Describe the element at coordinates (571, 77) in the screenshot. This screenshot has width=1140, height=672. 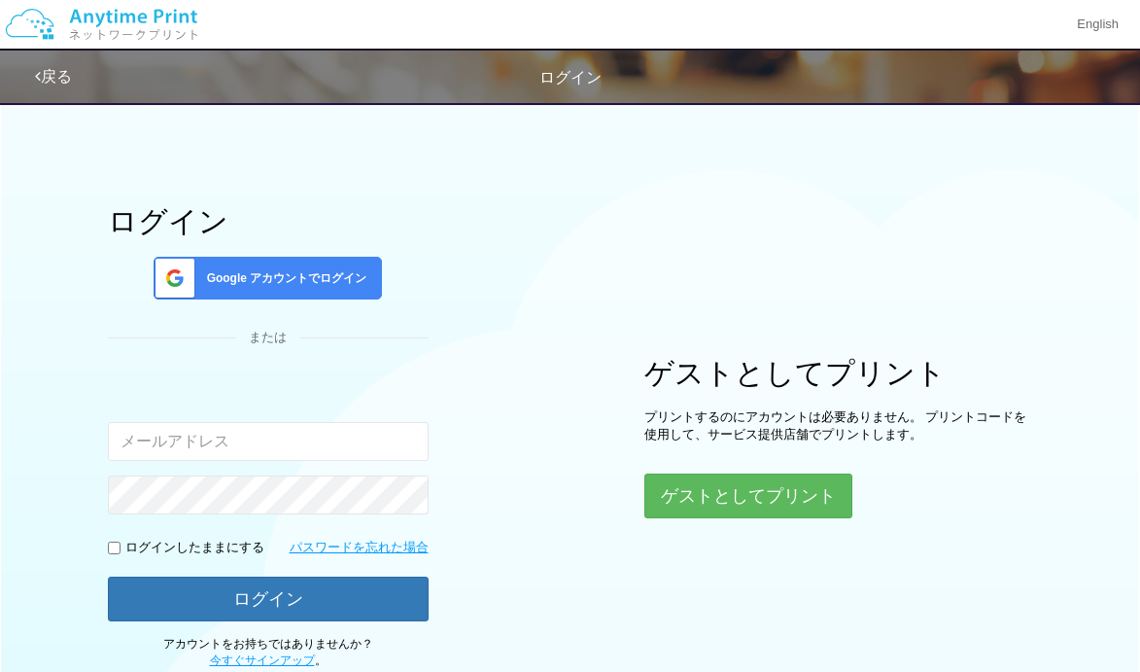
I see `span: ログイン` at that location.